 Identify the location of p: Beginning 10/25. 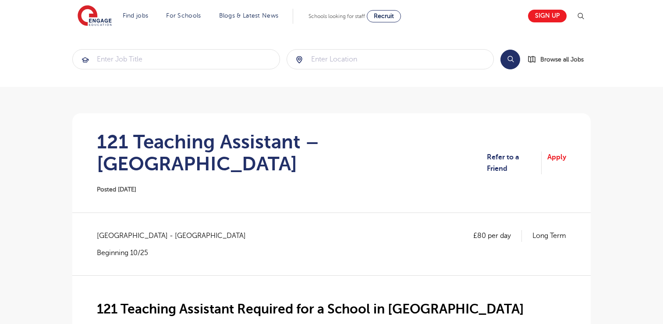
(176, 253).